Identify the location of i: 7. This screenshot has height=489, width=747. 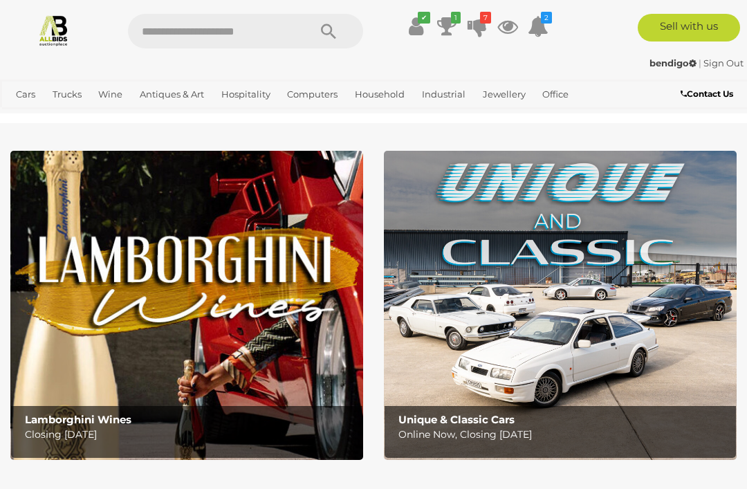
(486, 17).